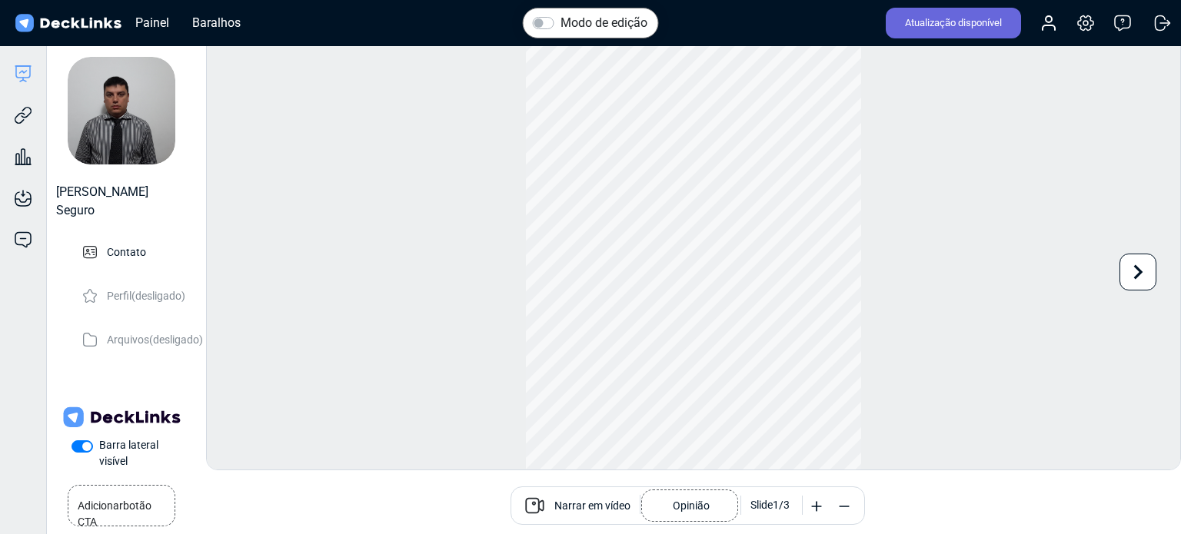 The image size is (1181, 534). Describe the element at coordinates (691, 506) in the screenshot. I see `font: Opinião` at that location.